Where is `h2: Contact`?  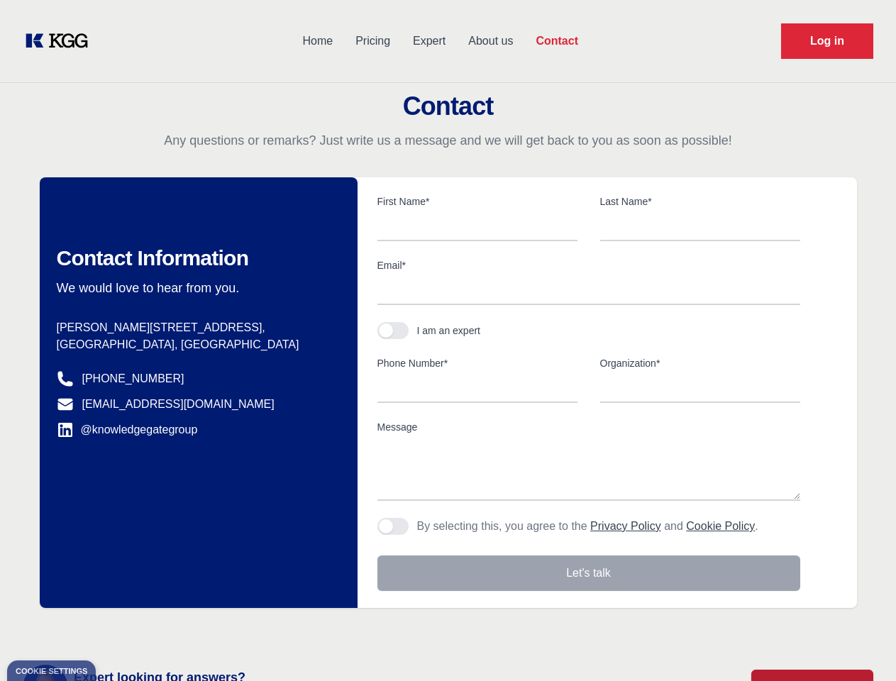
h2: Contact is located at coordinates (448, 106).